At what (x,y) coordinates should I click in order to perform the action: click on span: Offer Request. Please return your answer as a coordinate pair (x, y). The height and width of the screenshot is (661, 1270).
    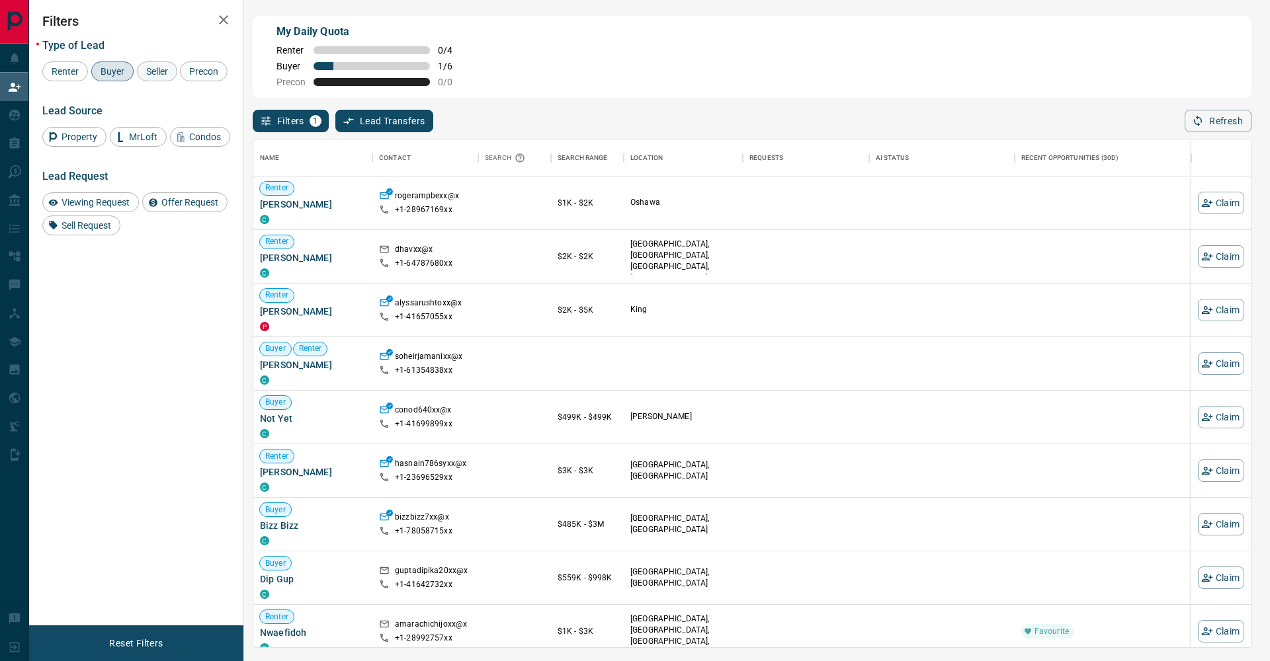
    Looking at the image, I should click on (190, 202).